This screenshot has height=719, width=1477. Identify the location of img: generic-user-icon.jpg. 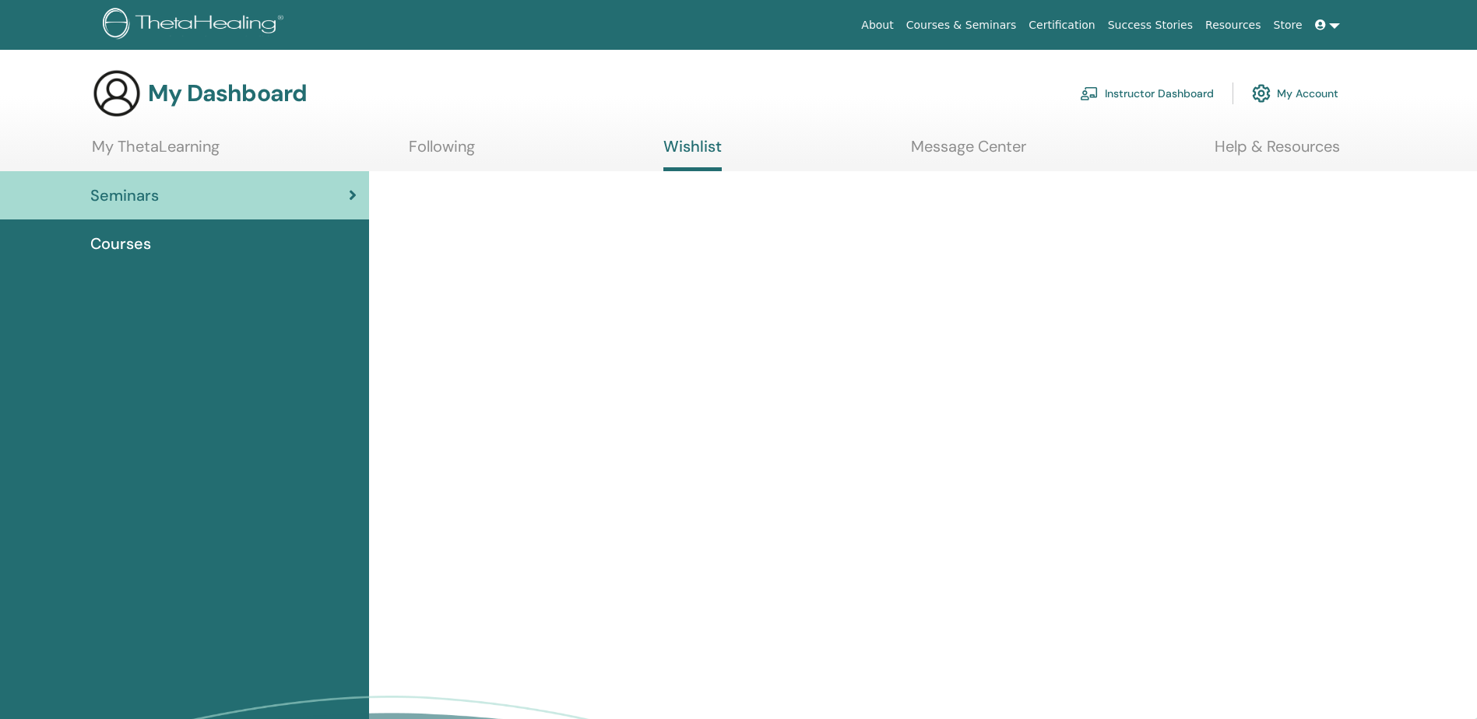
(117, 93).